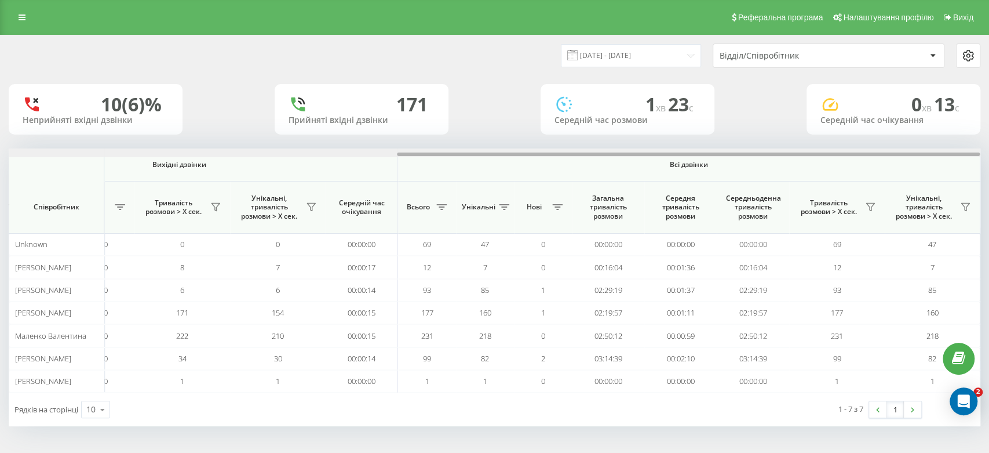 The height and width of the screenshot is (453, 989). I want to click on span: 82, so click(485, 358).